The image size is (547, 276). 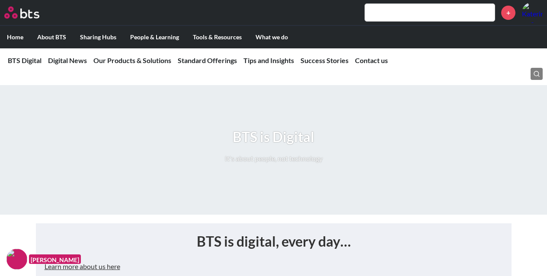 What do you see at coordinates (532, 13) in the screenshot?
I see `a: Profile` at bounding box center [532, 13].